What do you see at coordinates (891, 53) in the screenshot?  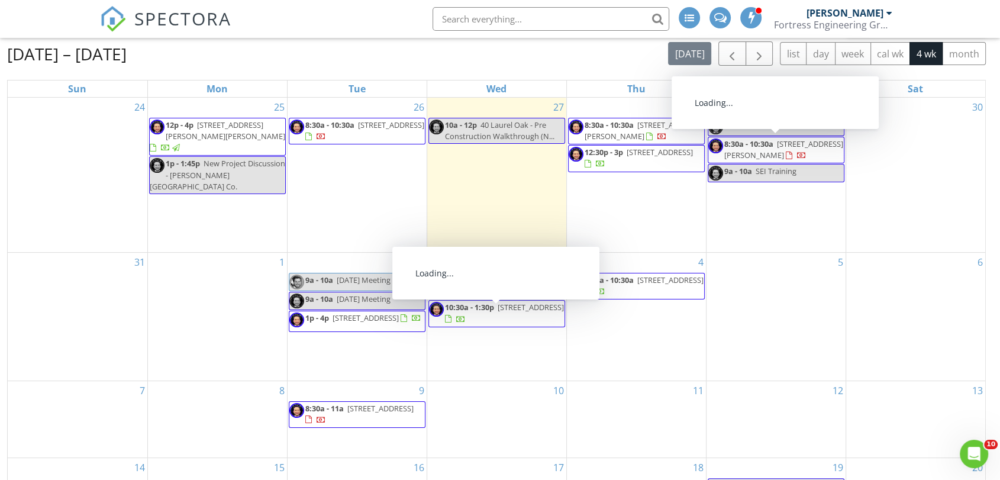 I see `button: cal wk` at bounding box center [891, 53].